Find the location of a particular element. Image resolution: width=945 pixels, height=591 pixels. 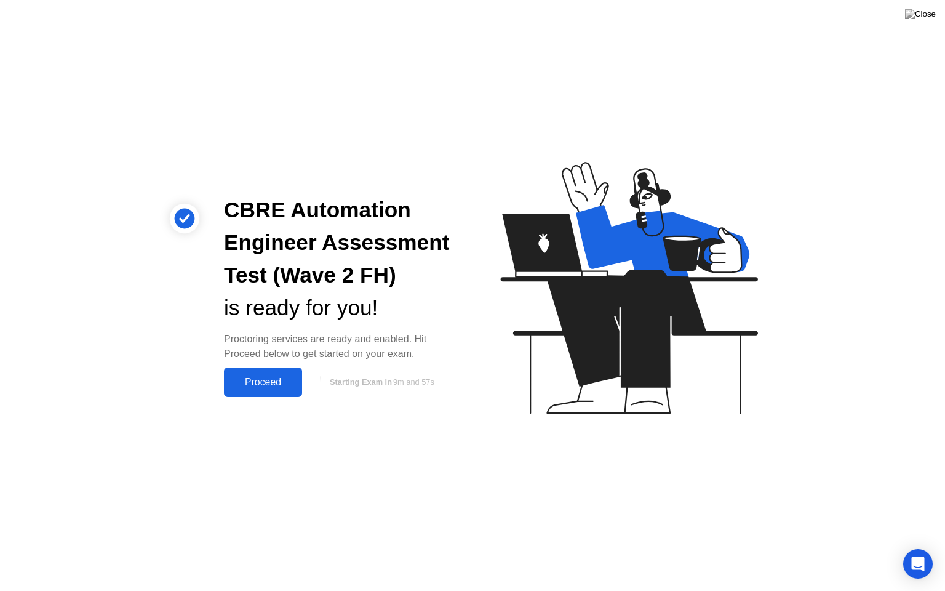

div: Proceed is located at coordinates (263, 382).